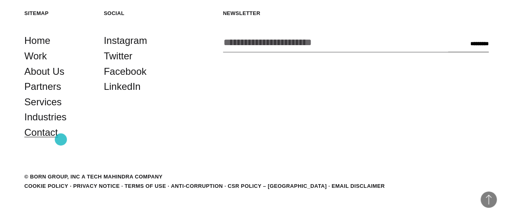 Image resolution: width=513 pixels, height=224 pixels. I want to click on a: Facebook, so click(125, 71).